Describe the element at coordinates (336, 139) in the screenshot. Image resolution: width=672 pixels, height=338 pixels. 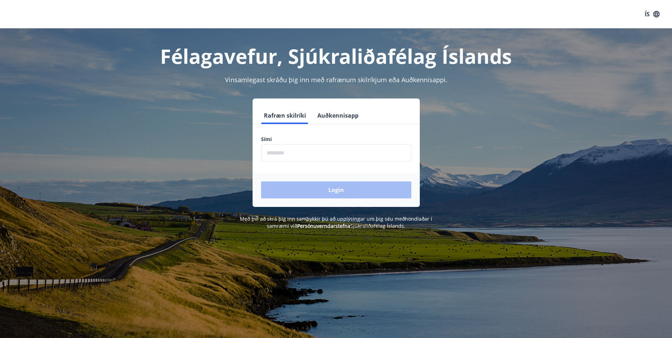
I see `label: Sími` at that location.